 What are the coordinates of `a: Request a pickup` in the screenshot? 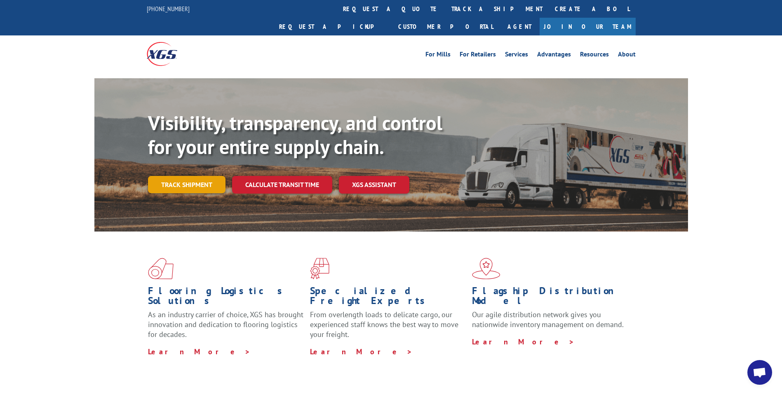 It's located at (332, 26).